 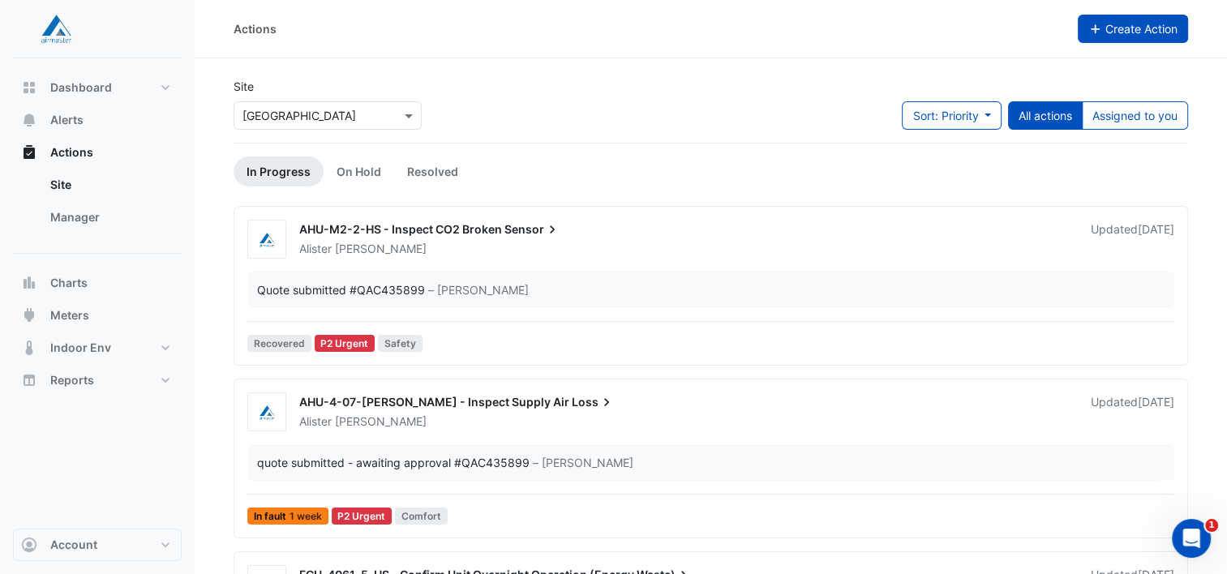 What do you see at coordinates (951, 115) in the screenshot?
I see `button: Sort: Priority` at bounding box center [951, 115].